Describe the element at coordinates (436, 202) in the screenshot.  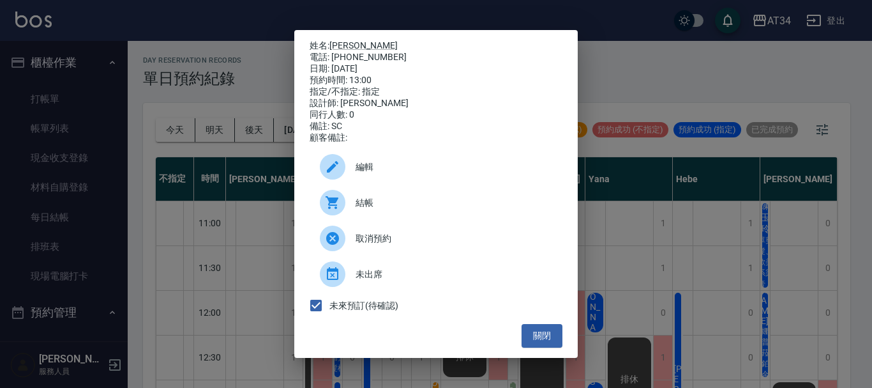
I see `div: 結帳` at that location.